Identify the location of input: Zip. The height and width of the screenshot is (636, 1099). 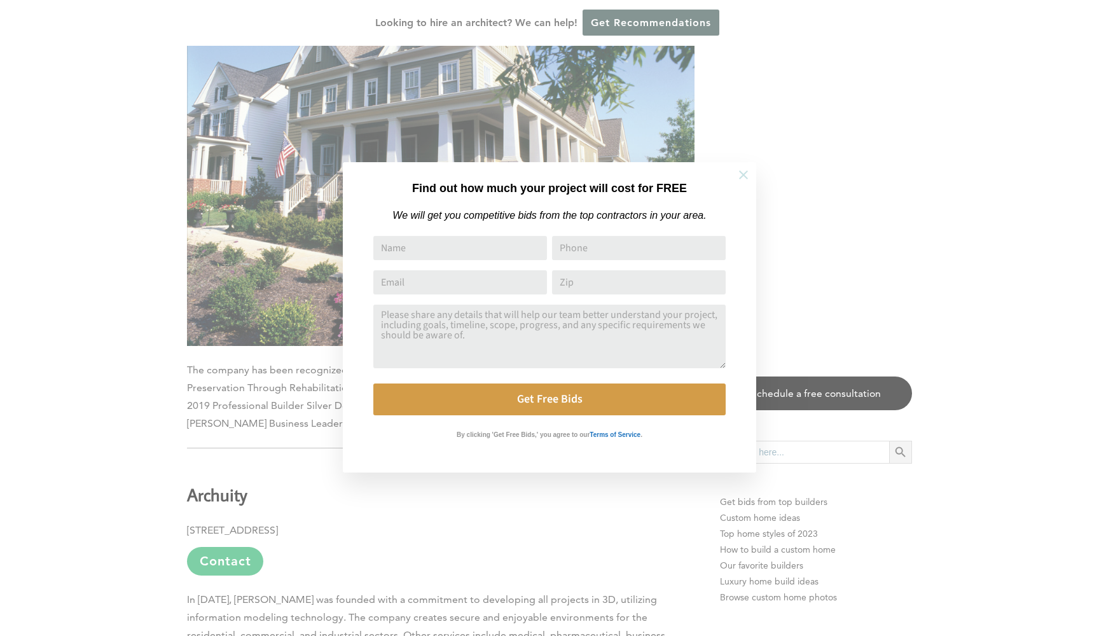
(639, 282).